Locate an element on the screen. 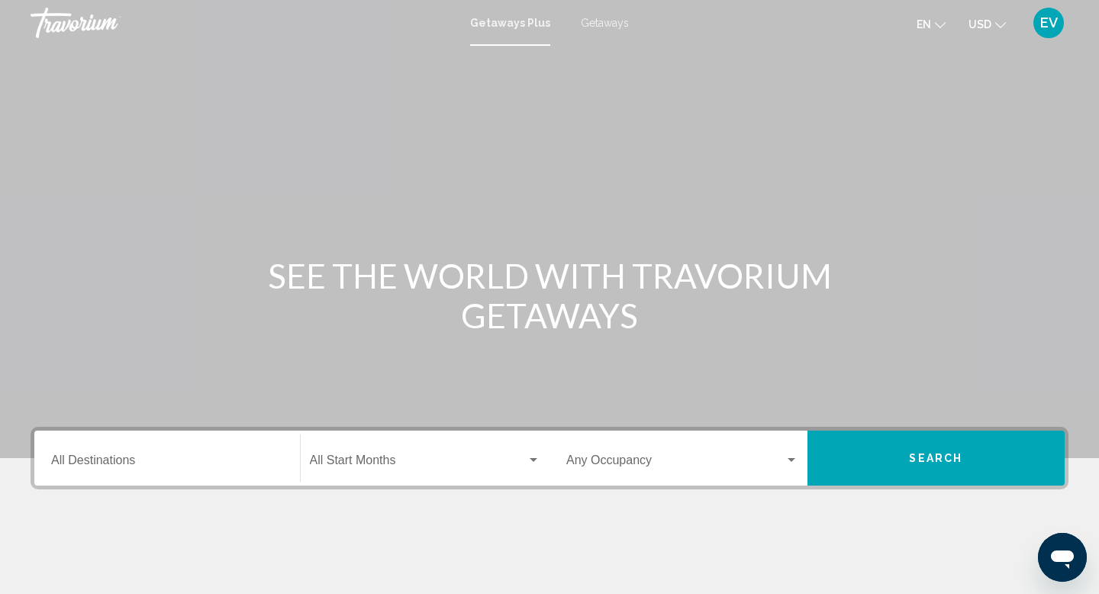 Image resolution: width=1099 pixels, height=594 pixels. button: Search is located at coordinates (937, 458).